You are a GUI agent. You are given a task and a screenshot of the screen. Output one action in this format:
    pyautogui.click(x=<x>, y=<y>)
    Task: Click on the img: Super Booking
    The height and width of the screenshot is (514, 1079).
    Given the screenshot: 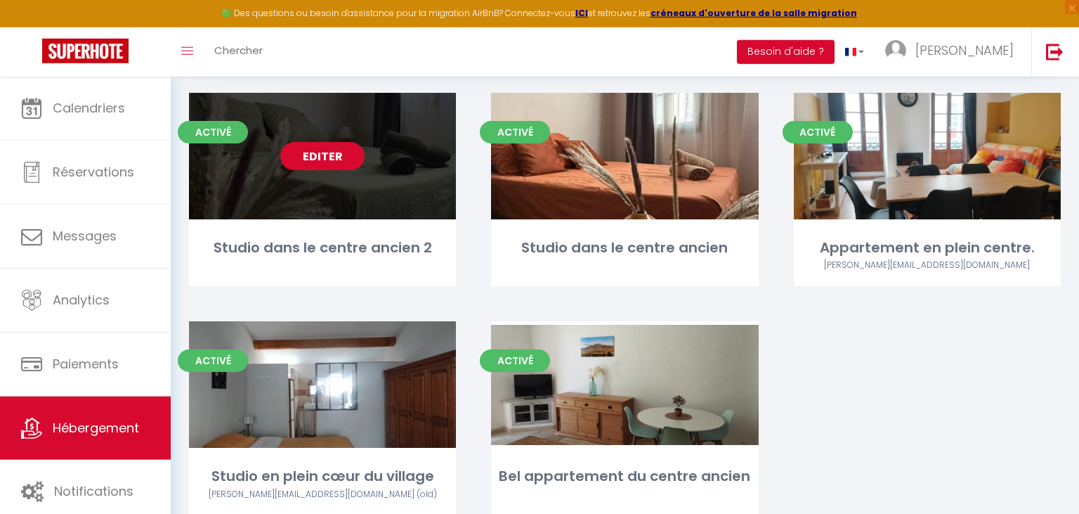 What is the action you would take?
    pyautogui.click(x=85, y=51)
    